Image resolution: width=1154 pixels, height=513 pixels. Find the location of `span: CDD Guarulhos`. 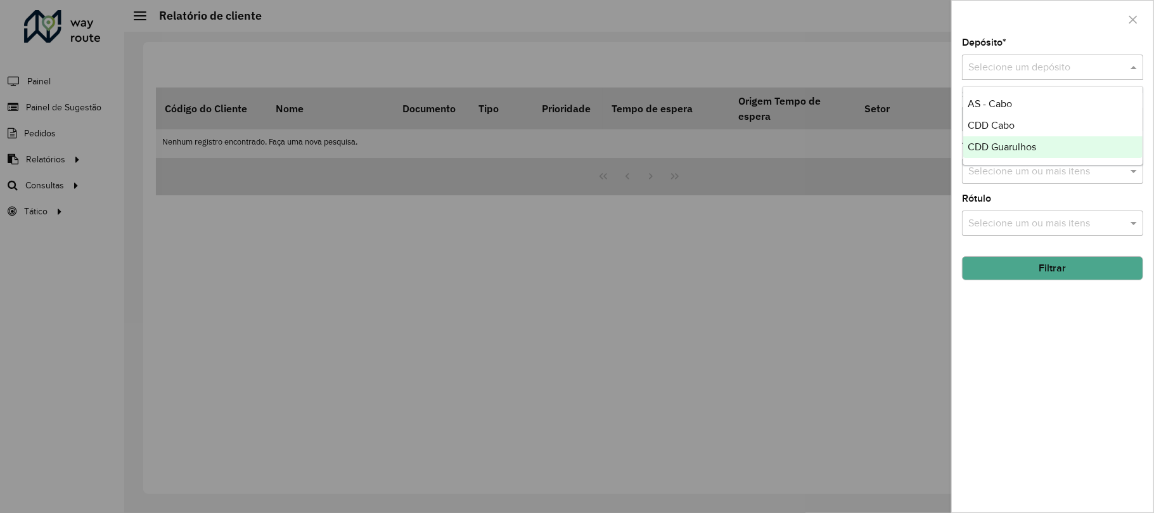

span: CDD Guarulhos is located at coordinates (1002, 146).